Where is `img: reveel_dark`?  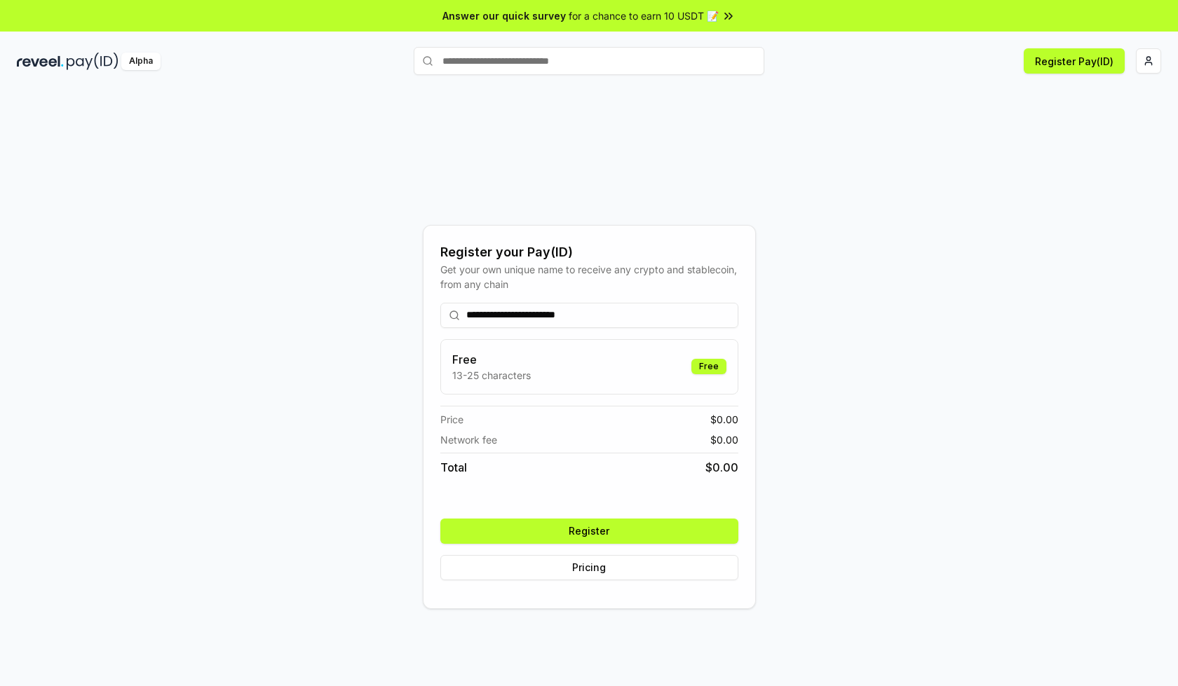 img: reveel_dark is located at coordinates (40, 61).